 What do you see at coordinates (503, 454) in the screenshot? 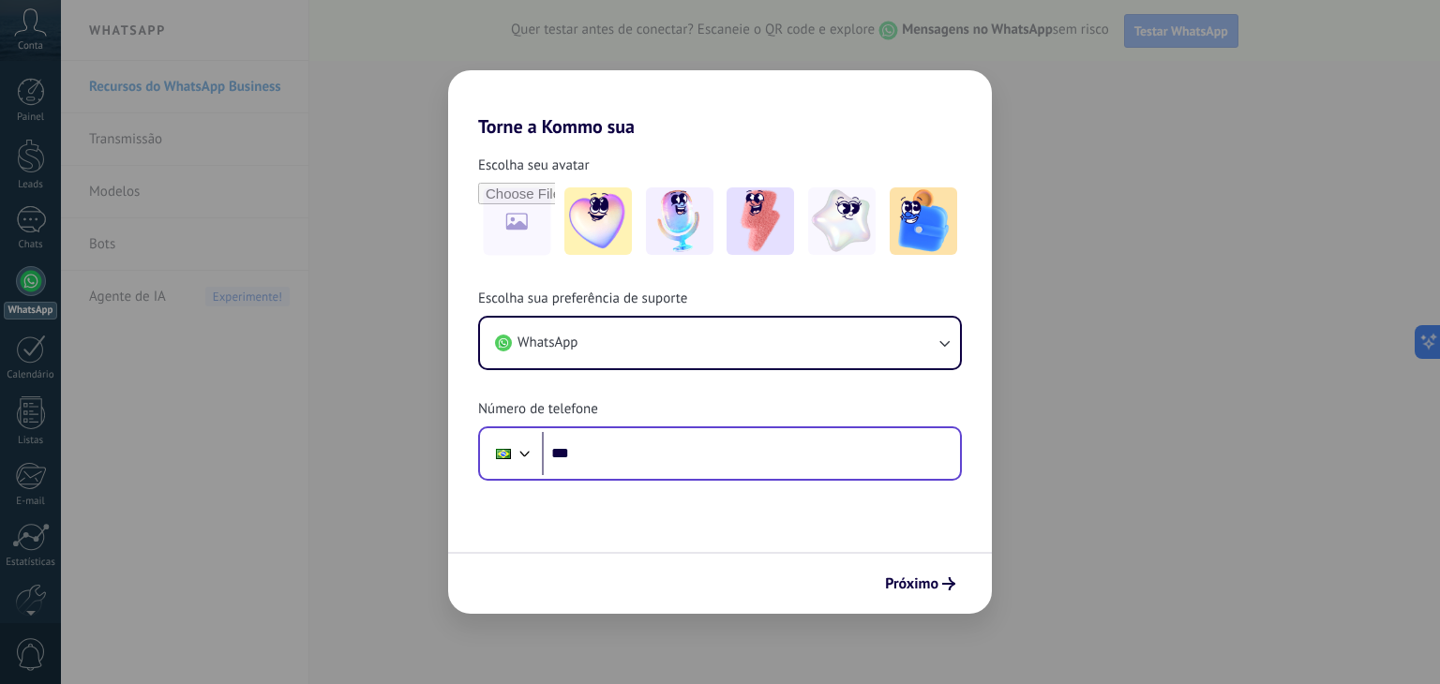
I see `div: Brazil: + 55` at bounding box center [503, 454].